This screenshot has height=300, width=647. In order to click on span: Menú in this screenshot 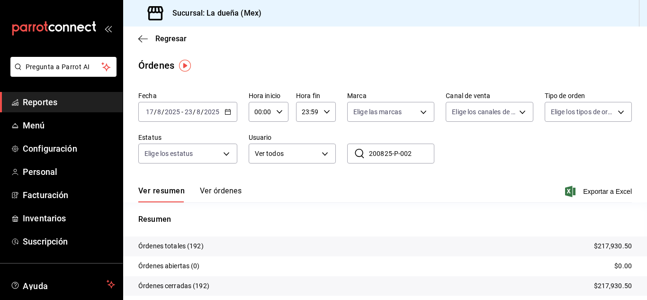, I will do `click(69, 125)`.